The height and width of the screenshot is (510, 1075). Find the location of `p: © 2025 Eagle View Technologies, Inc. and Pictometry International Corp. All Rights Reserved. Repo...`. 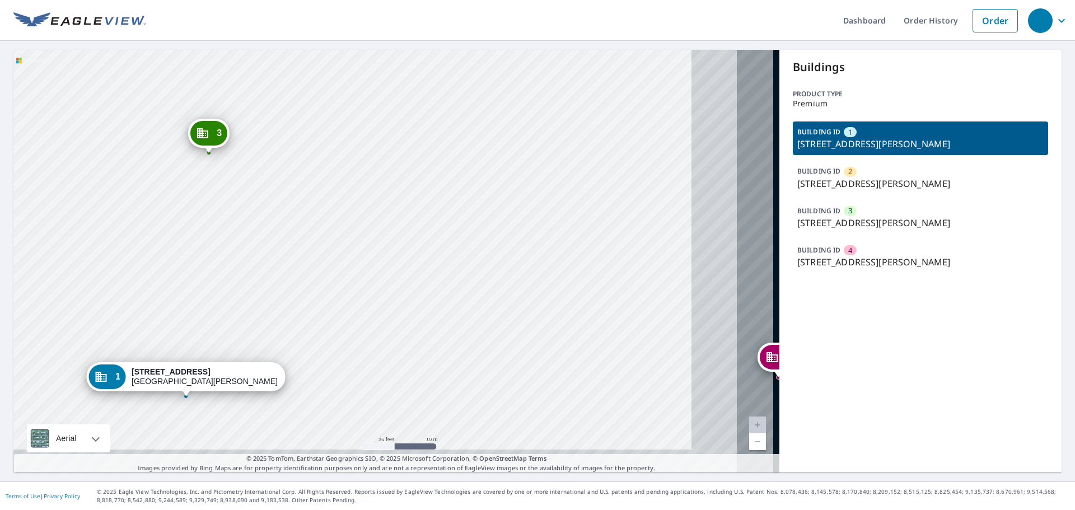

p: © 2025 Eagle View Technologies, Inc. and Pictometry International Corp. All Rights Reserved. Repo... is located at coordinates (583, 496).